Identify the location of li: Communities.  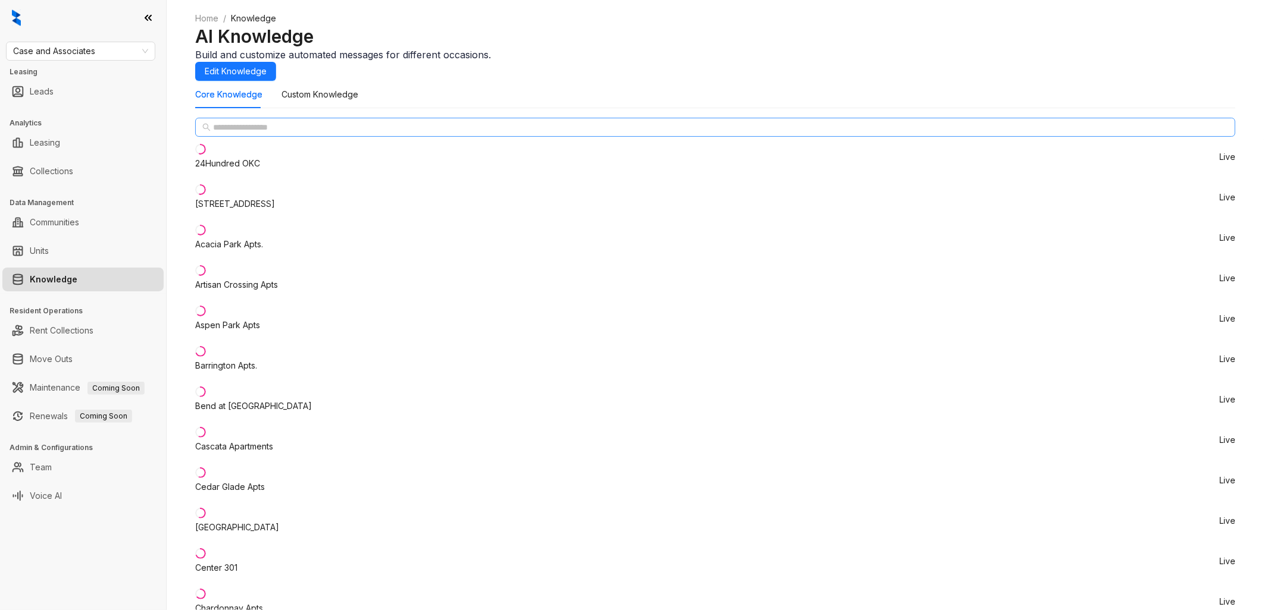
(83, 223).